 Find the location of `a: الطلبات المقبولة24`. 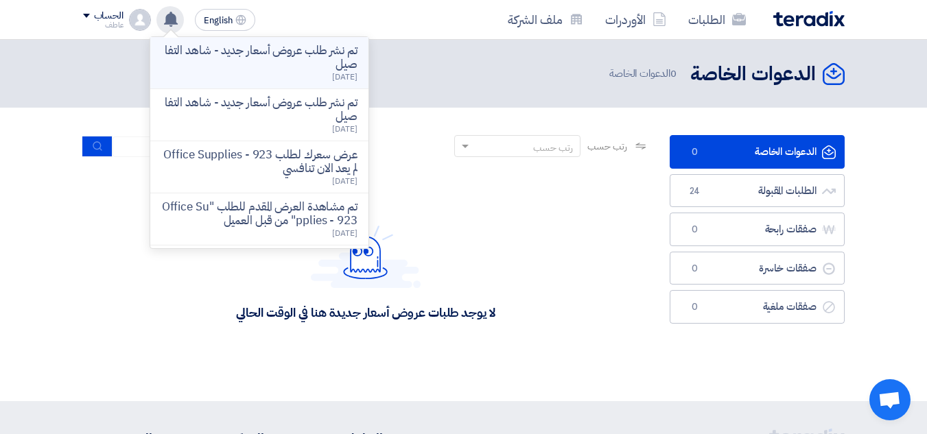

a: الطلبات المقبولة24 is located at coordinates (757, 191).